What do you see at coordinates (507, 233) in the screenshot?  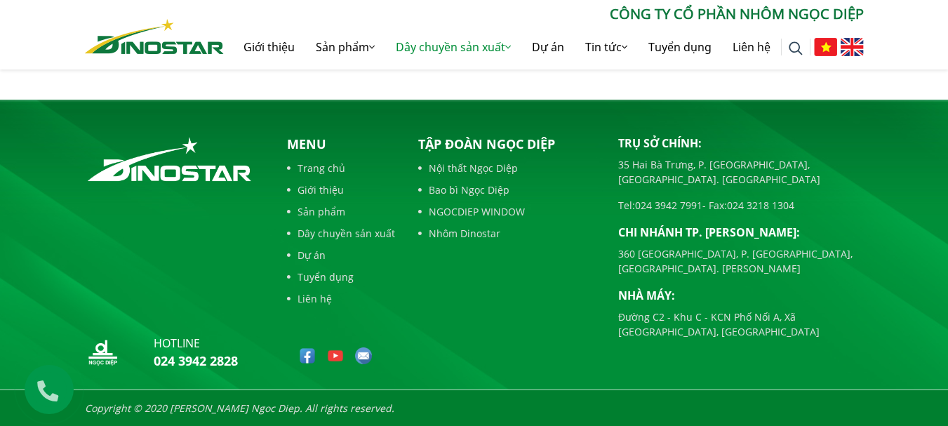 I see `a: Nhôm Dinostar` at bounding box center [507, 233].